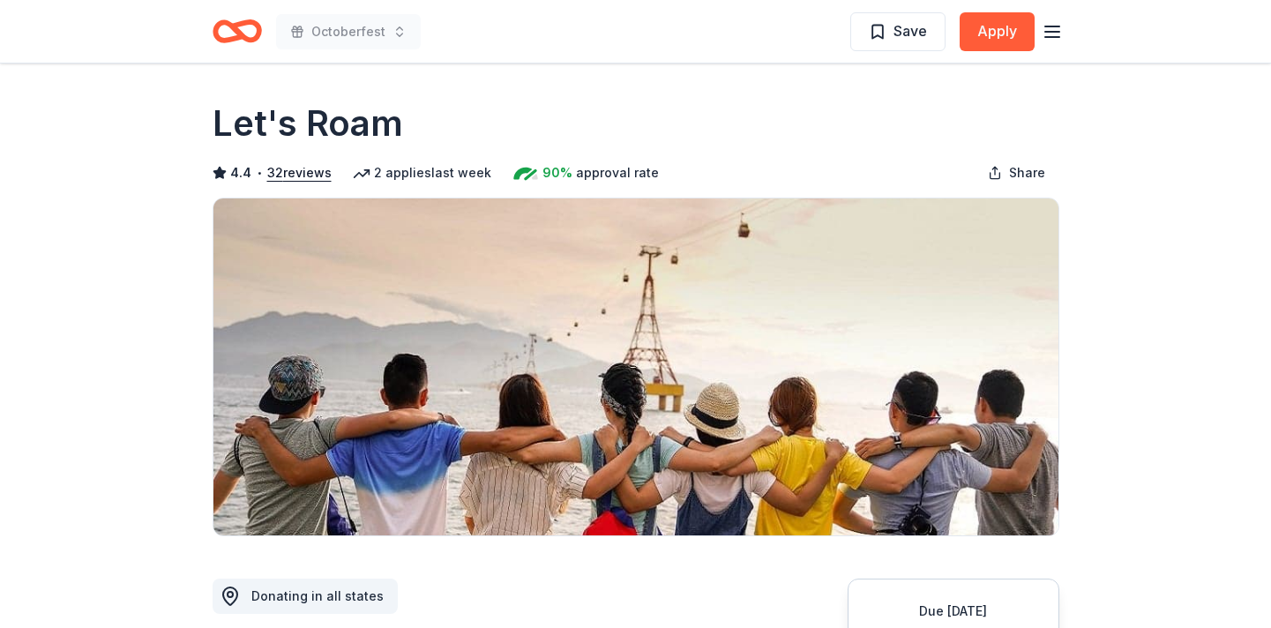 Image resolution: width=1271 pixels, height=628 pixels. I want to click on button: 32reviews, so click(299, 173).